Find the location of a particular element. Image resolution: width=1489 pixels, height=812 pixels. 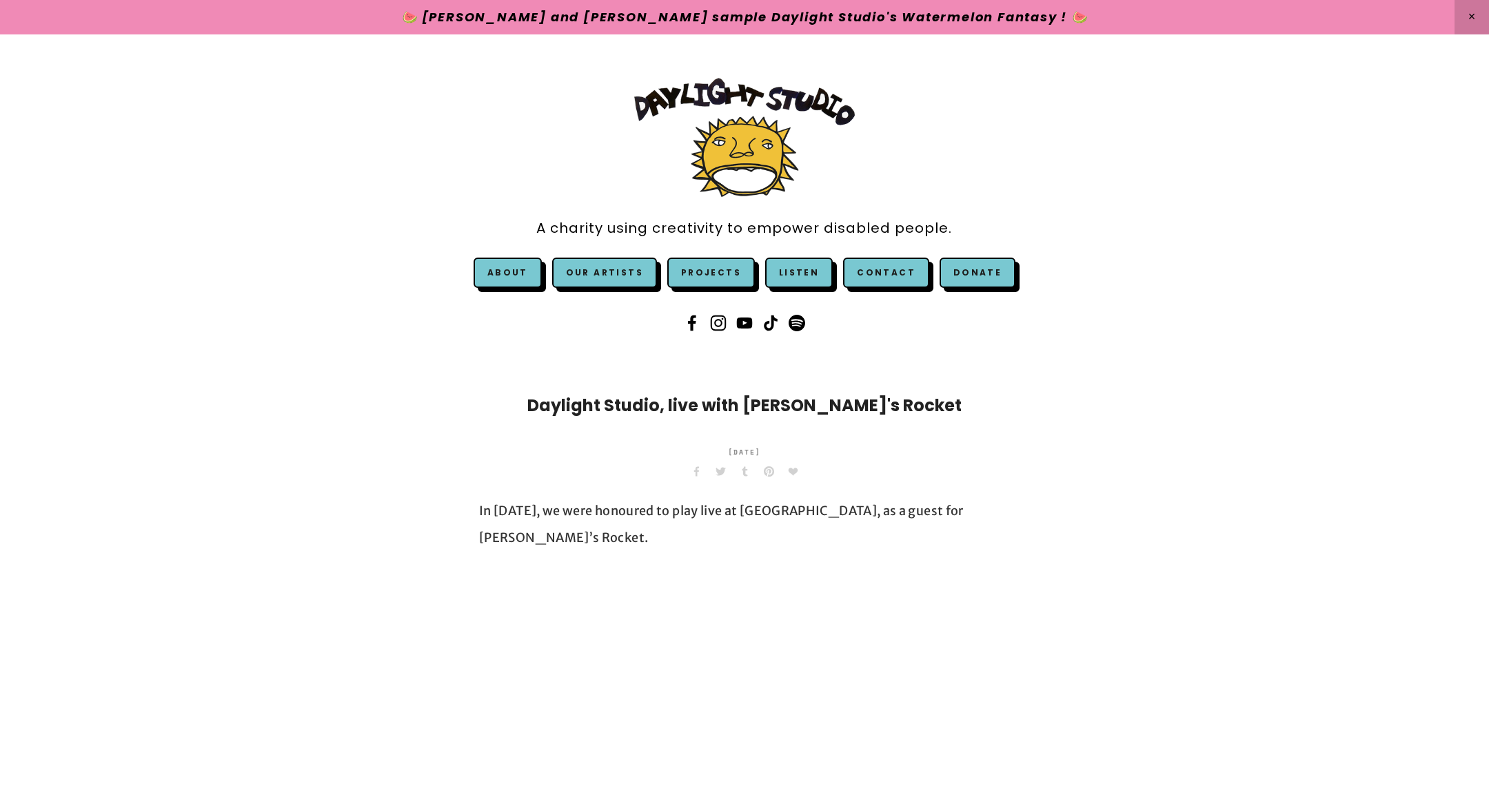

a: Our Artists is located at coordinates (605, 273).